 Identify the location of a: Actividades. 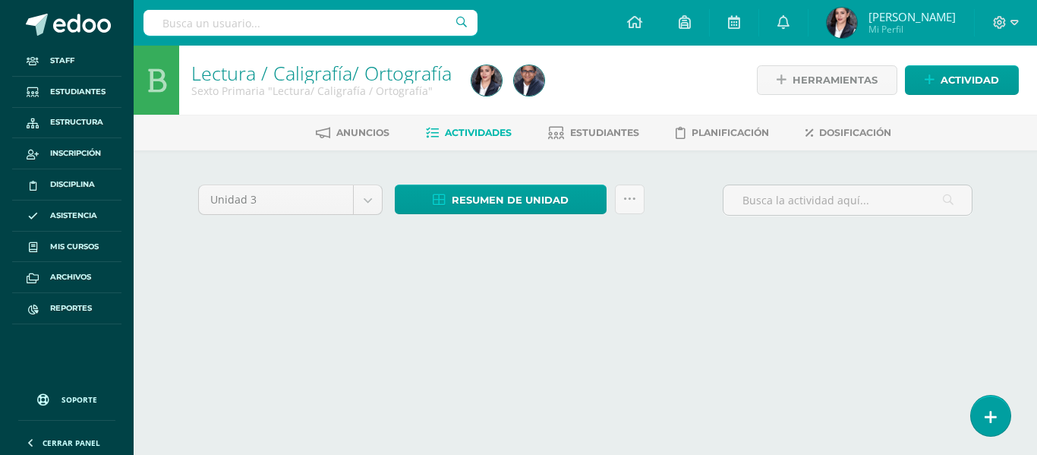
(468, 133).